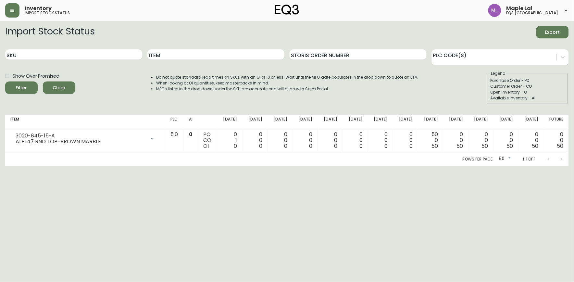 The width and height of the screenshot is (574, 282). What do you see at coordinates (499, 73) in the screenshot?
I see `legend: Legend` at bounding box center [499, 73].